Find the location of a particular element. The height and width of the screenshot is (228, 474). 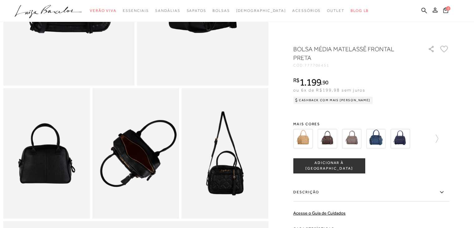

span: ou 6x de R$199,98 sem juros is located at coordinates (329, 90).